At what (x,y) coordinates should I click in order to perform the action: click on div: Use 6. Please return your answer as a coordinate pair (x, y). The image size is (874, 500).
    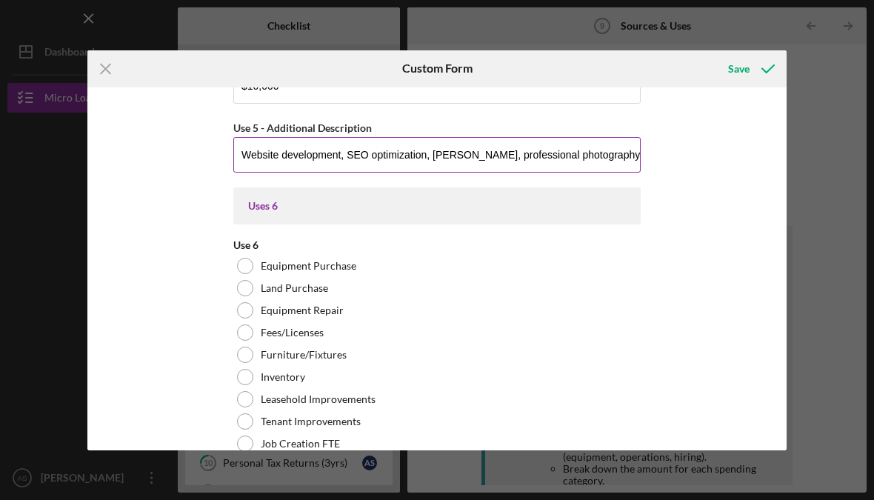
    Looking at the image, I should click on (437, 245).